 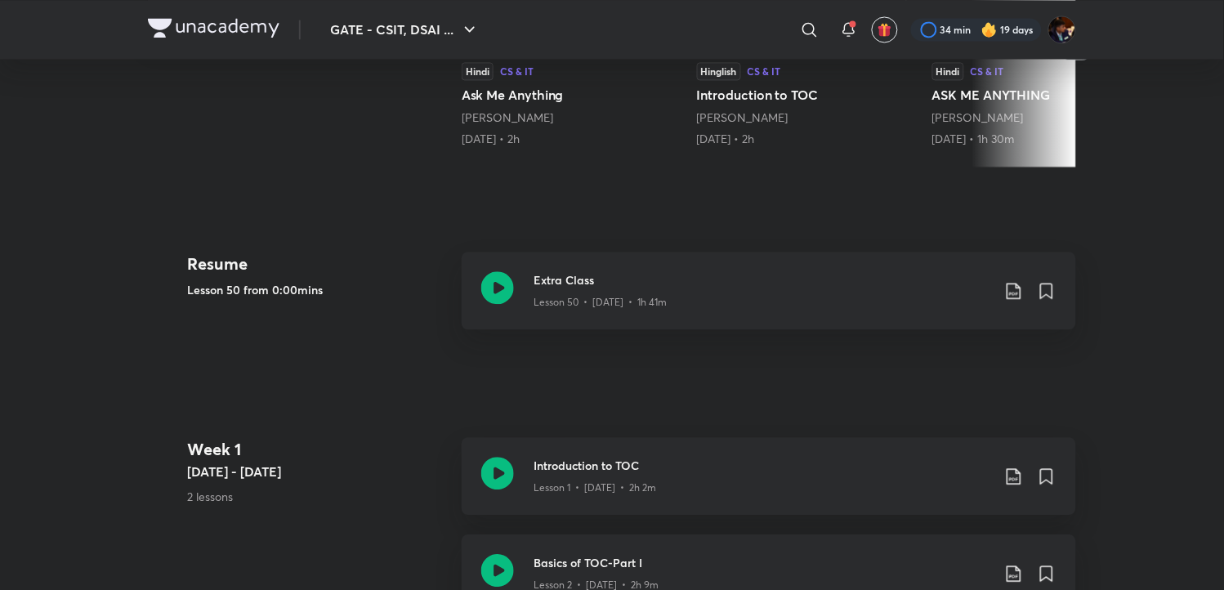 What do you see at coordinates (885, 29) in the screenshot?
I see `button: avatar` at bounding box center [885, 29].